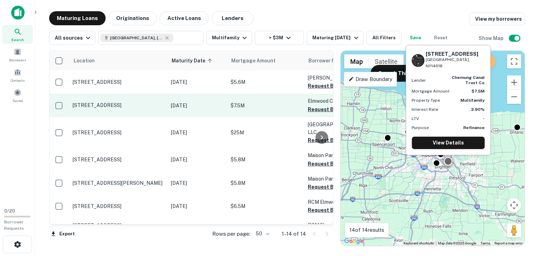 Image resolution: width=539 pixels, height=256 pixels. I want to click on strong: $7.5M, so click(478, 91).